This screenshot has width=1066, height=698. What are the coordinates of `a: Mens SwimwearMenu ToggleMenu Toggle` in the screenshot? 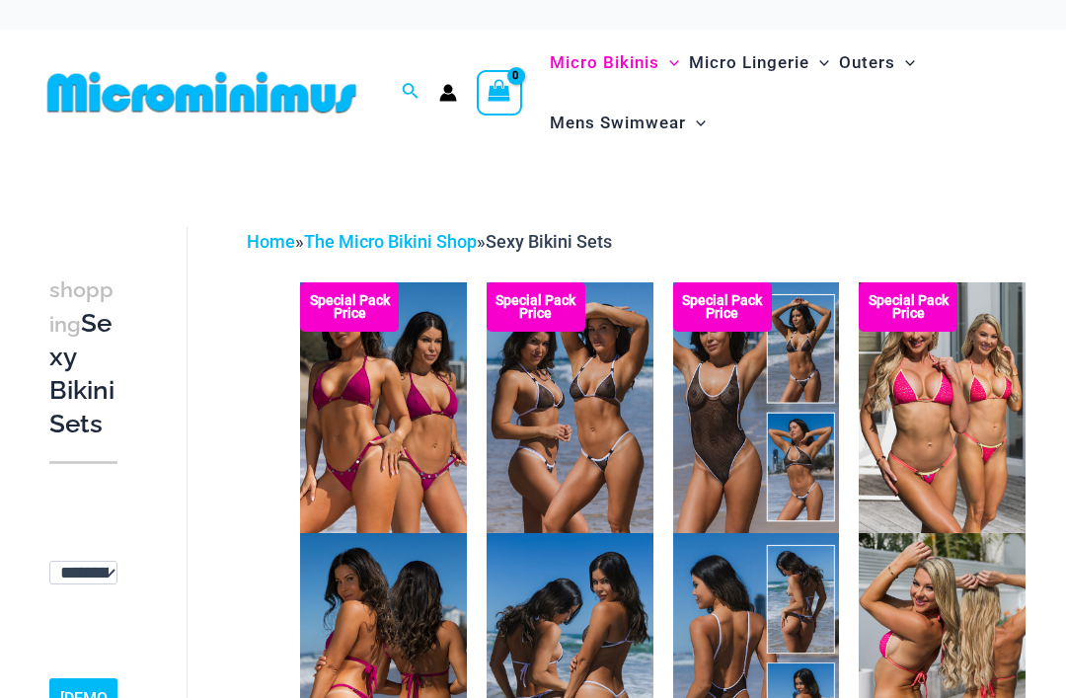 It's located at (628, 122).